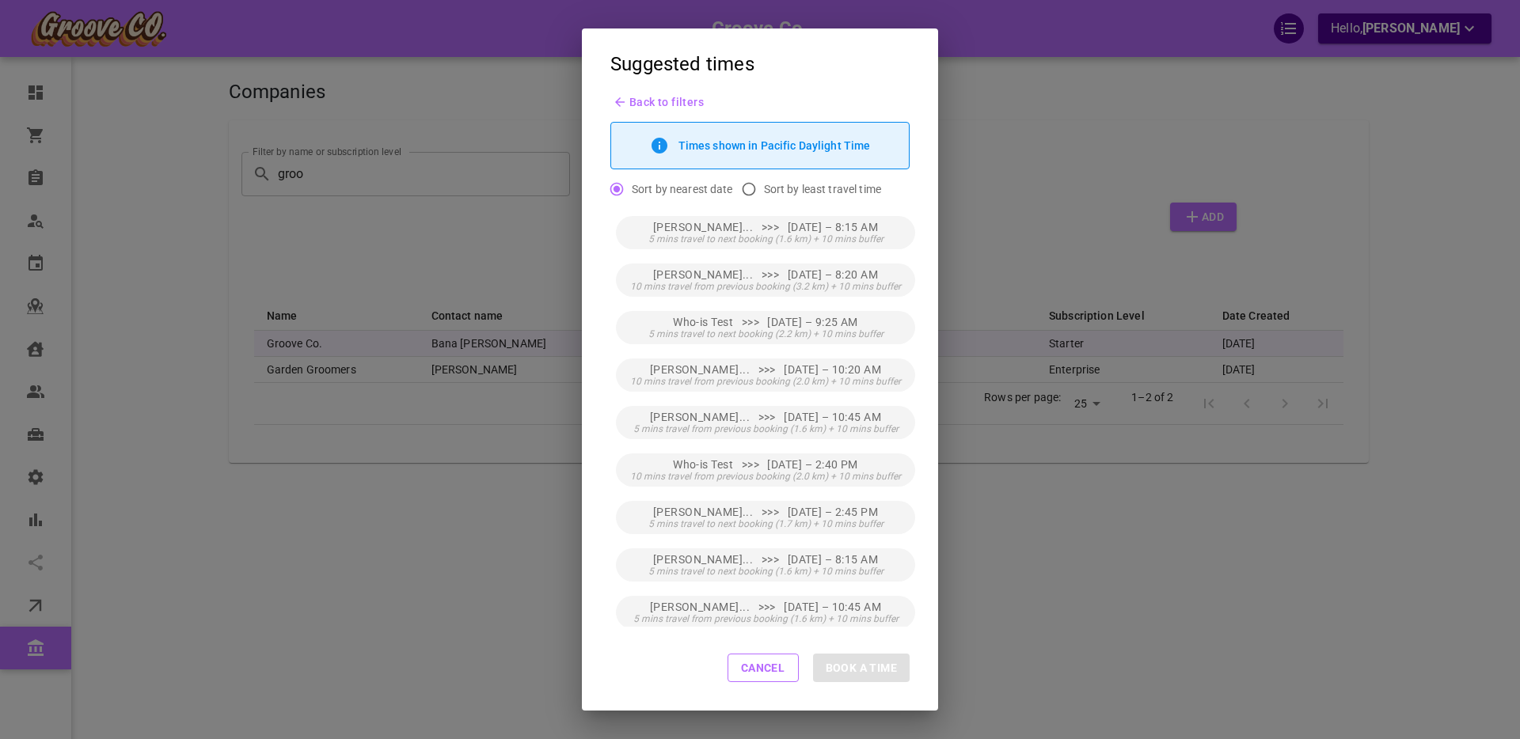  What do you see at coordinates (682, 189) in the screenshot?
I see `span: Sort by nearest date` at bounding box center [682, 189].